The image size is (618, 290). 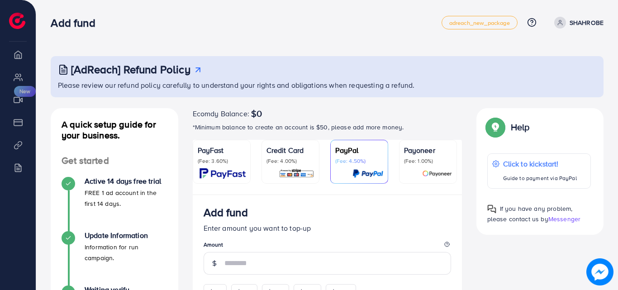 I want to click on a: adreach_new_package, so click(x=479, y=23).